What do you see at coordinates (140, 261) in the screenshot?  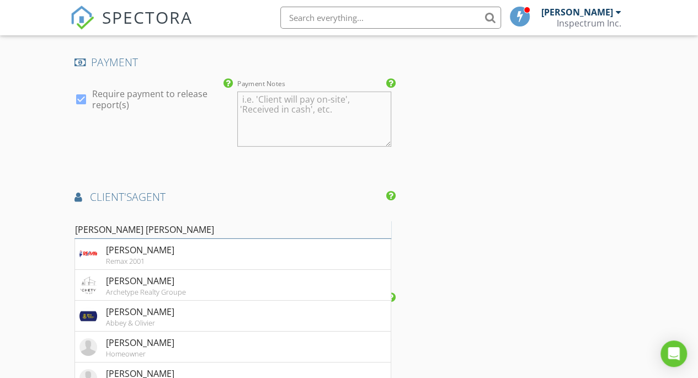 I see `div: Remax 2001` at bounding box center [140, 261].